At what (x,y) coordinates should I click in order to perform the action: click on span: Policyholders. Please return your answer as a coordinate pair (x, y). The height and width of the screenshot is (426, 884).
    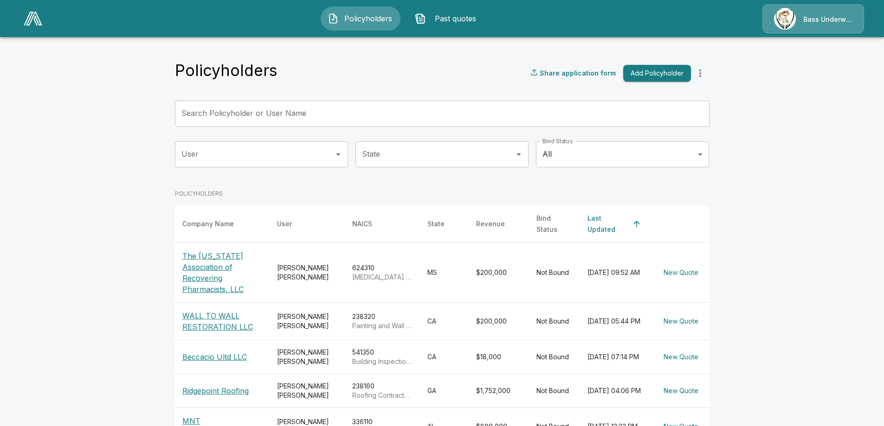
    Looking at the image, I should click on (368, 19).